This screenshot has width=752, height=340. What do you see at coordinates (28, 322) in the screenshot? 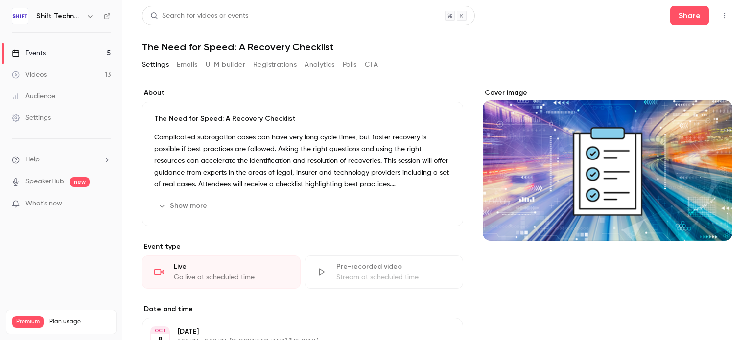
I see `span: Premium` at bounding box center [28, 322].